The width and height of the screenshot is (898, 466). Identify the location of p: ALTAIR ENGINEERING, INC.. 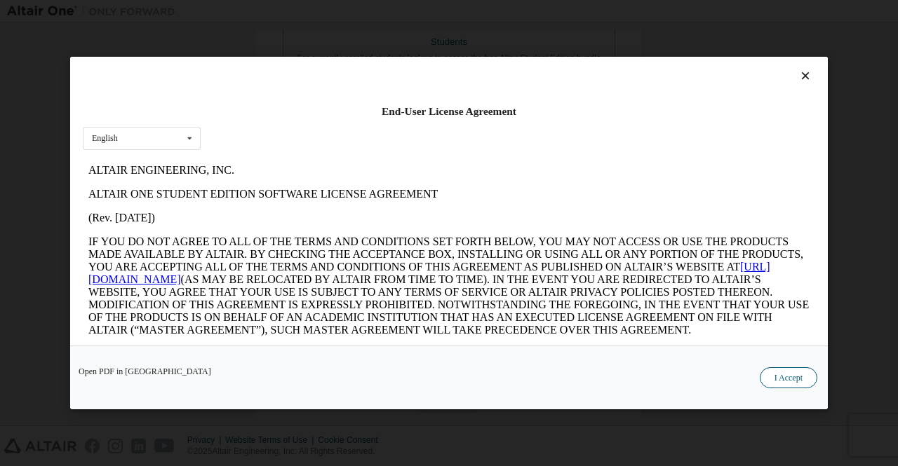
(366, 12).